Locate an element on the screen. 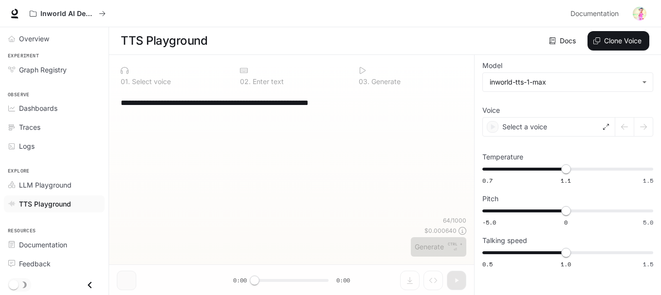 This screenshot has width=661, height=295. p: Pitch is located at coordinates (490, 199).